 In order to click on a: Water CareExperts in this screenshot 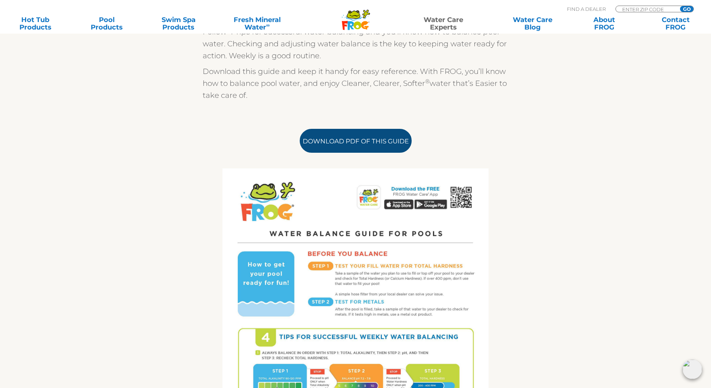, I will do `click(444, 24)`.